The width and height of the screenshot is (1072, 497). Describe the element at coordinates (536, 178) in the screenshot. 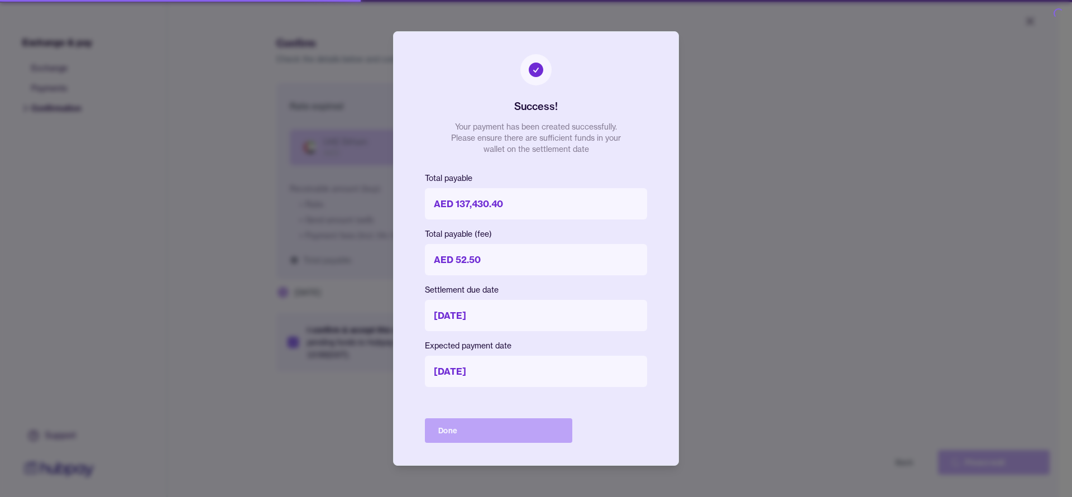

I see `p: Total payable` at that location.